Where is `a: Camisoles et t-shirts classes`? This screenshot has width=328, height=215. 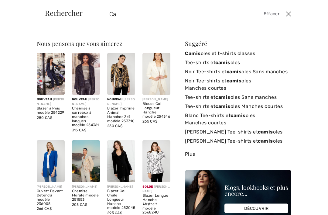
a: Camisoles et t-shirts classes is located at coordinates (238, 53).